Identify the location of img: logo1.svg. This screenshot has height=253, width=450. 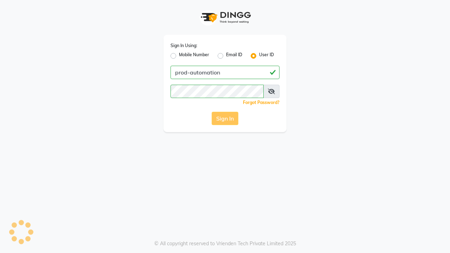
(225, 17).